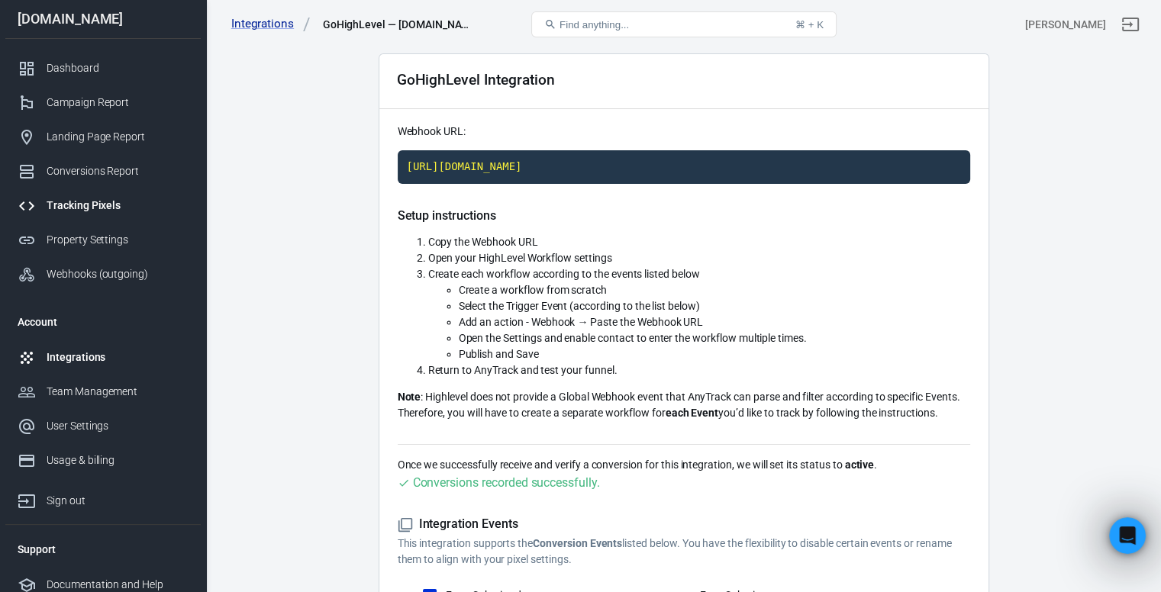  What do you see at coordinates (108, 27) in the screenshot?
I see `p: Active 2h ago` at bounding box center [108, 27].